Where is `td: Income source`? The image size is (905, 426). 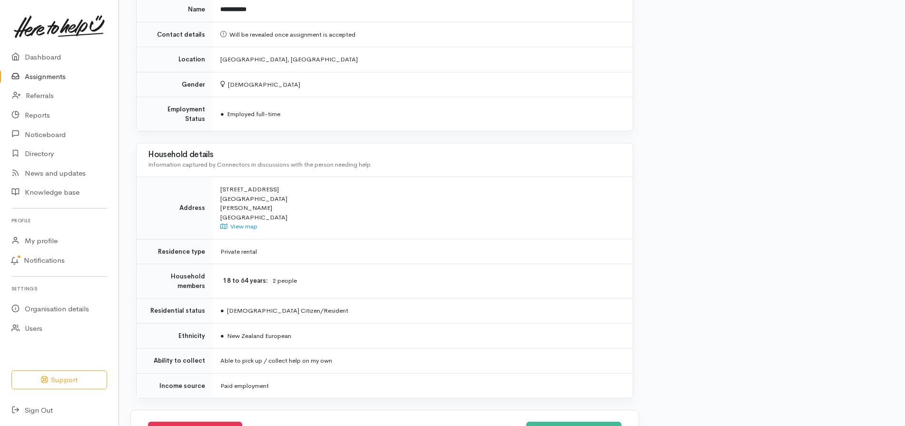
td: Income source is located at coordinates (175, 385).